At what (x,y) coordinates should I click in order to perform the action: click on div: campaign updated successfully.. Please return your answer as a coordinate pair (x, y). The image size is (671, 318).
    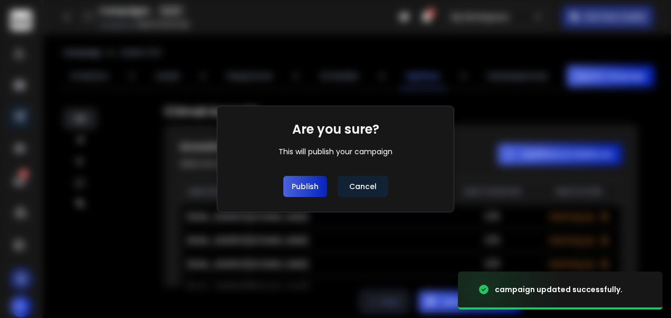
    Looking at the image, I should click on (559, 289).